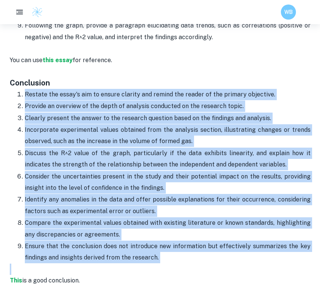 Image resolution: width=320 pixels, height=293 pixels. I want to click on a: Clastify logo, so click(35, 12).